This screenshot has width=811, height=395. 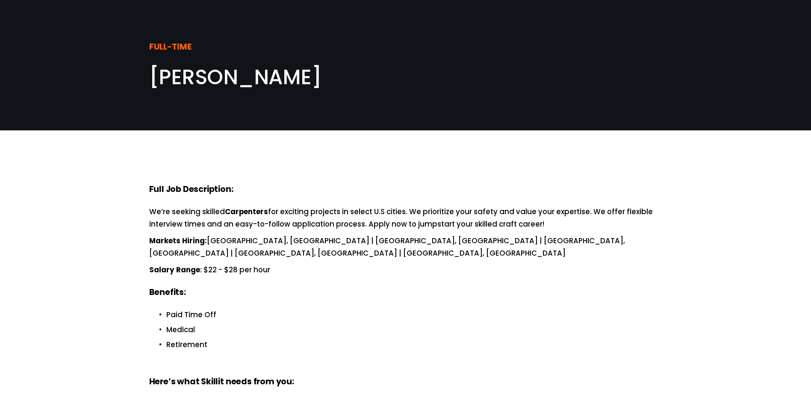 What do you see at coordinates (178, 241) in the screenshot?
I see `strong: Markets Hiring:` at bounding box center [178, 241].